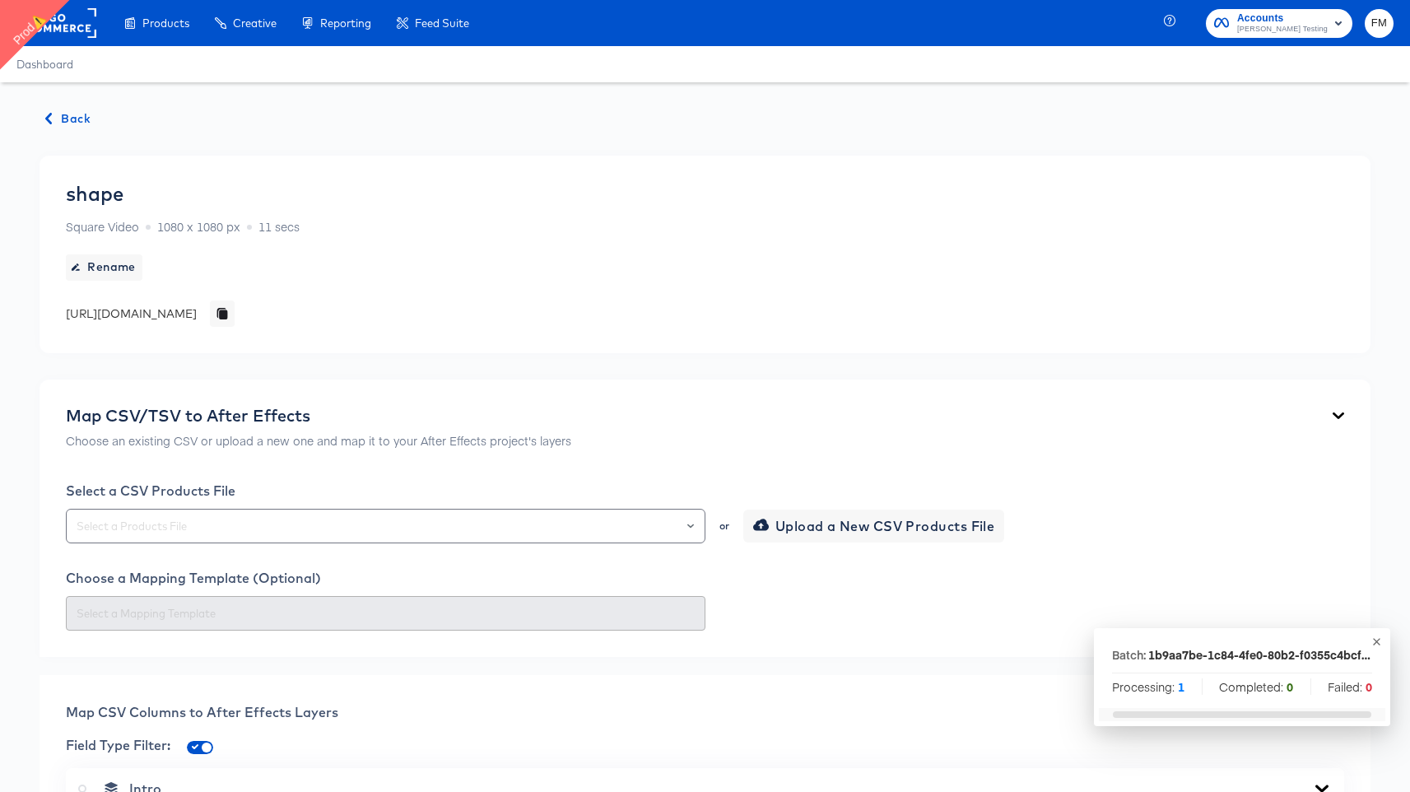 This screenshot has width=1410, height=792. Describe the element at coordinates (102, 226) in the screenshot. I see `span: Square Video` at that location.